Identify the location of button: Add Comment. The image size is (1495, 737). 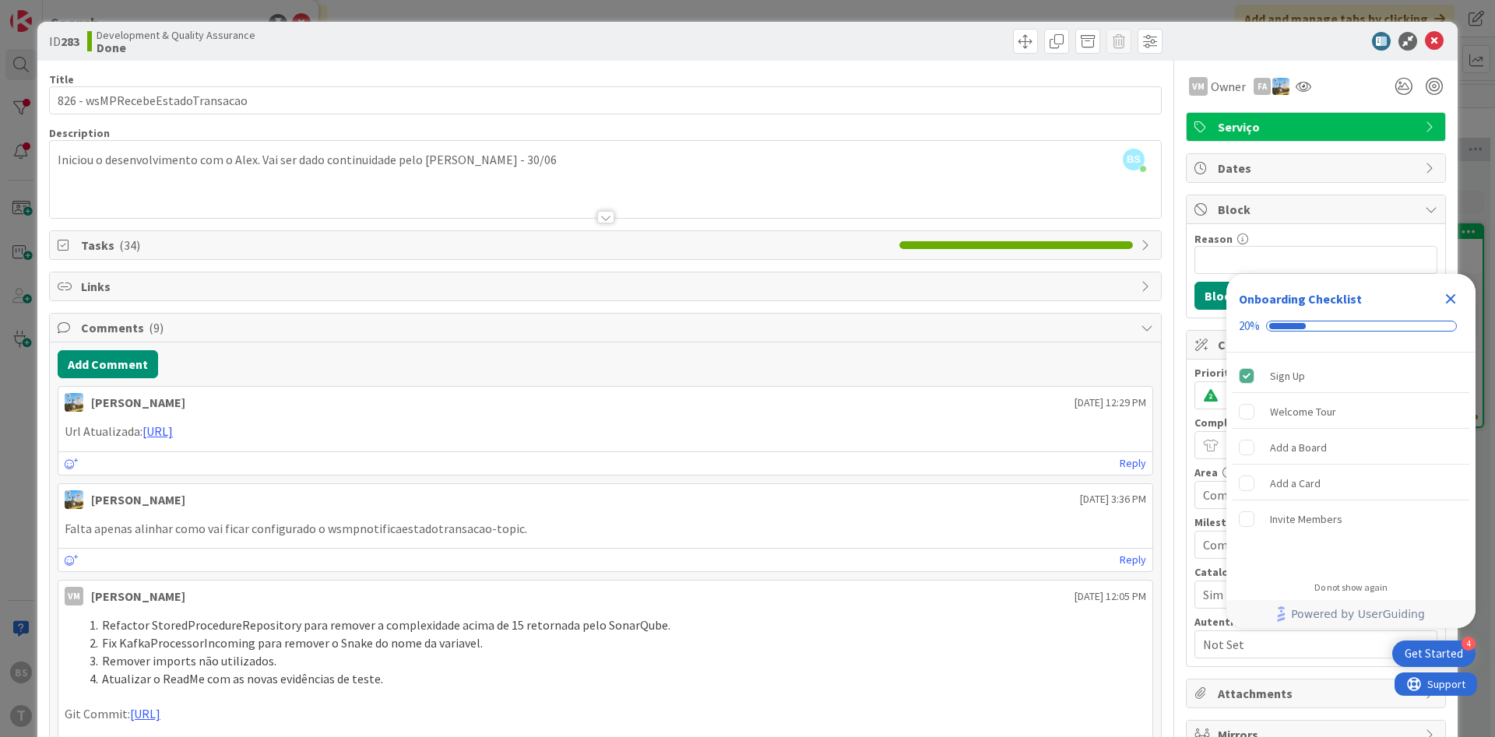
(107, 364).